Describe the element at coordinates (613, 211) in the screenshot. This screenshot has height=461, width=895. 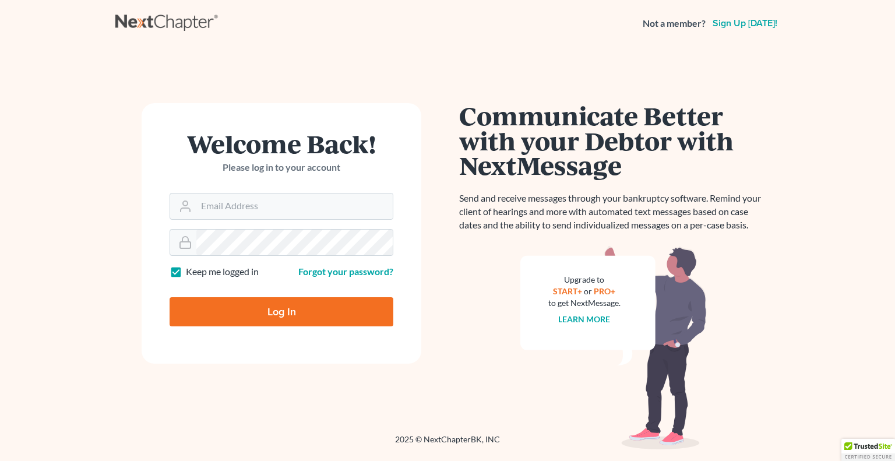
I see `p: Send and receive messages through your bankruptcy software. Remind your client of hearings and mo...` at that location.